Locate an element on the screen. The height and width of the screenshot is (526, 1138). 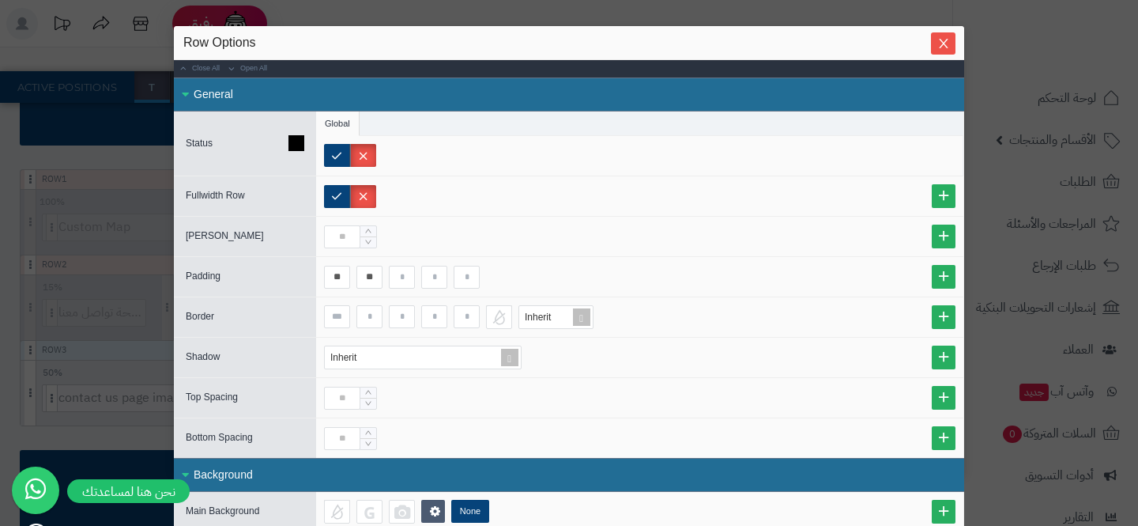
div: Background is located at coordinates (569, 474).